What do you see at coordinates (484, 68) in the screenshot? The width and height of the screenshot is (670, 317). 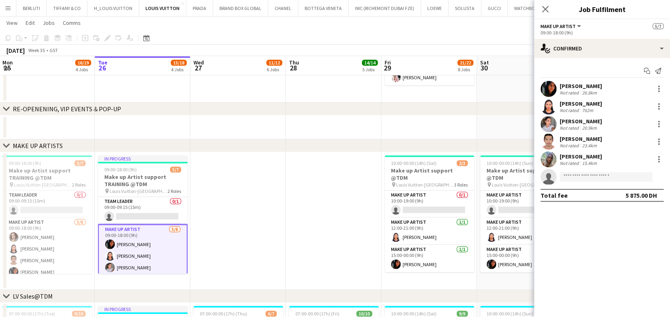 I see `span: 30` at bounding box center [484, 68].